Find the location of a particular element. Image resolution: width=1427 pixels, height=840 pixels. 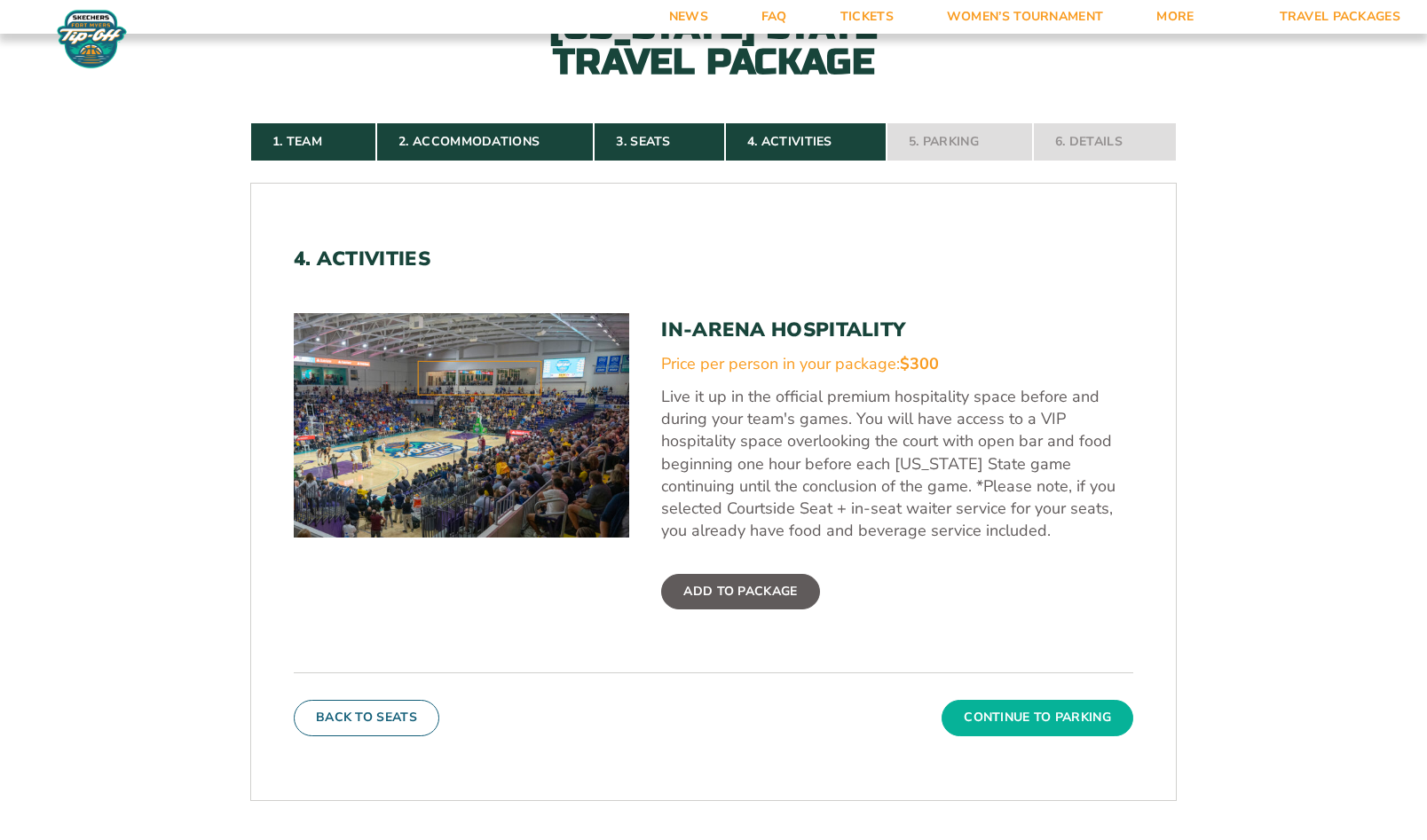

span: $300 is located at coordinates (920, 364).